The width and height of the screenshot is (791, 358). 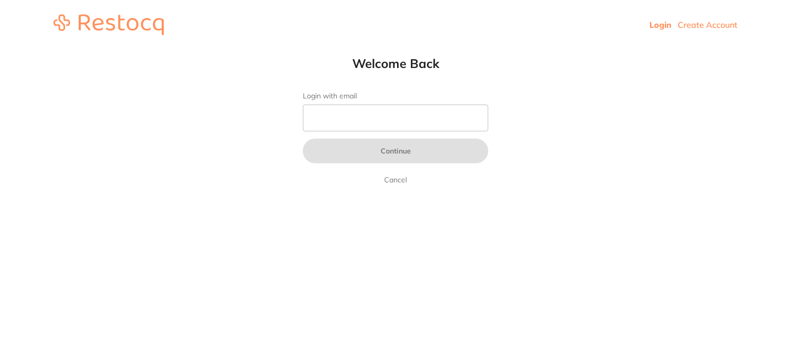 I want to click on h1: Welcome Back, so click(x=395, y=63).